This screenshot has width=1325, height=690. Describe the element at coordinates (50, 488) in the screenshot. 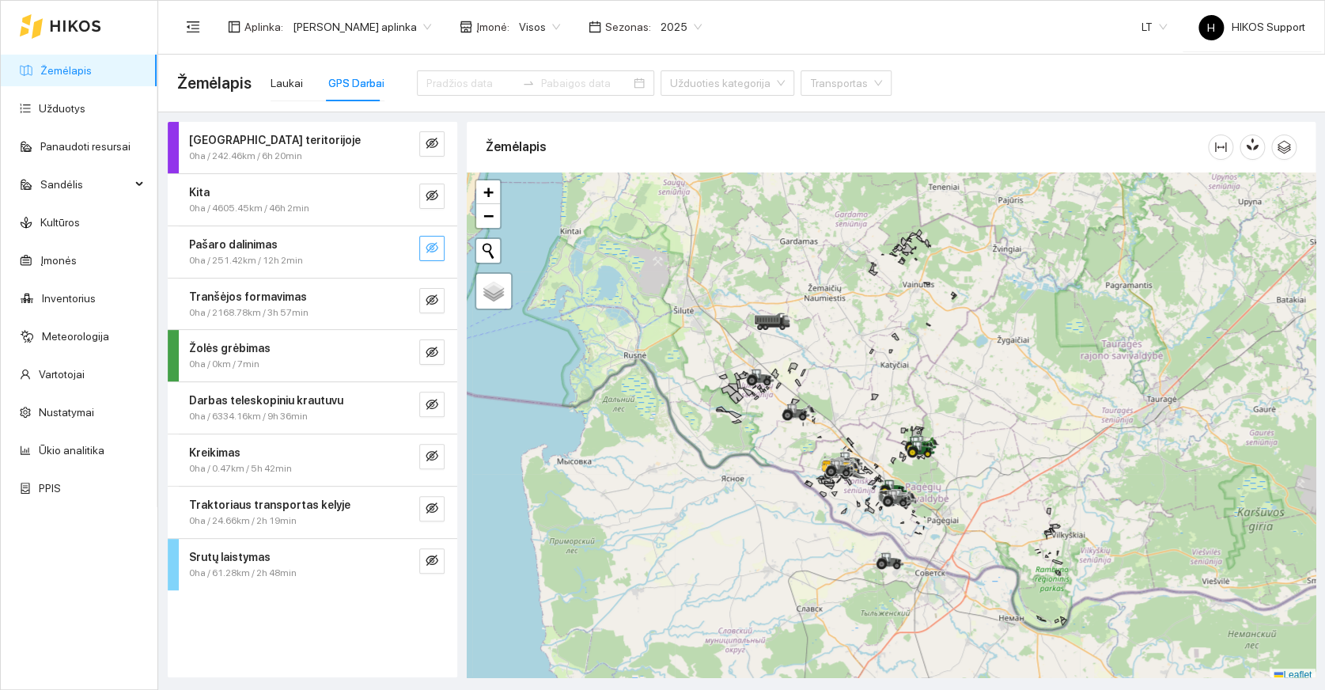

I see `a: PPIS` at that location.